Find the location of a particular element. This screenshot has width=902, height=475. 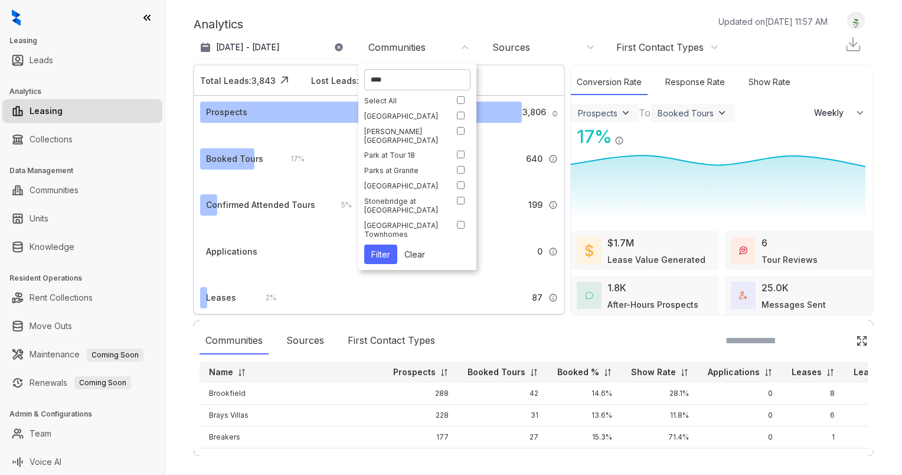

h3: Resident Operations is located at coordinates (87, 278).